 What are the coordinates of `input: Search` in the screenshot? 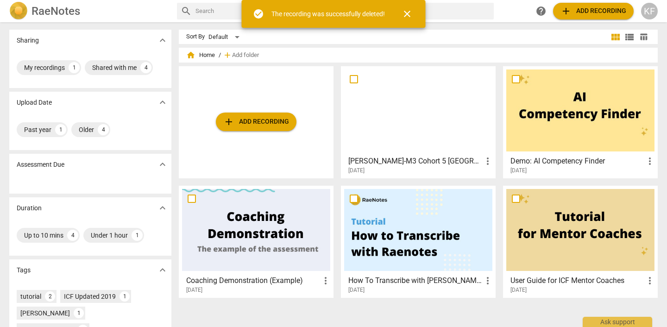 It's located at (343, 11).